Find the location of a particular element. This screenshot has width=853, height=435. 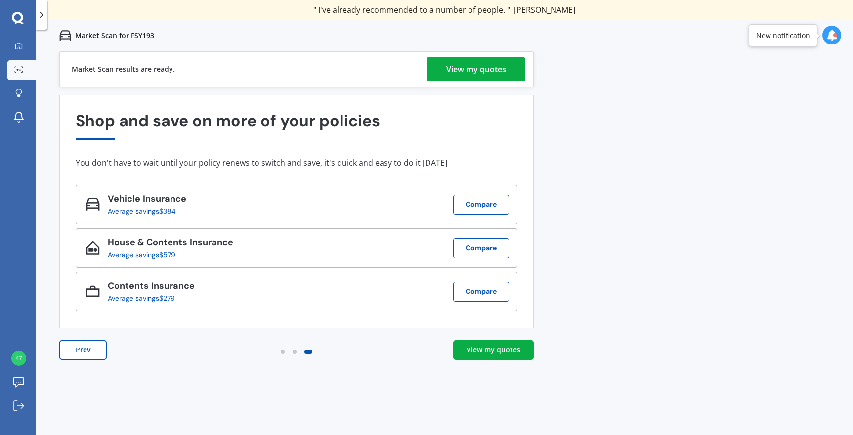

div: You don't have to wait until your policy renews to switch and save, it's quick and easy to do it ... is located at coordinates (296, 163).